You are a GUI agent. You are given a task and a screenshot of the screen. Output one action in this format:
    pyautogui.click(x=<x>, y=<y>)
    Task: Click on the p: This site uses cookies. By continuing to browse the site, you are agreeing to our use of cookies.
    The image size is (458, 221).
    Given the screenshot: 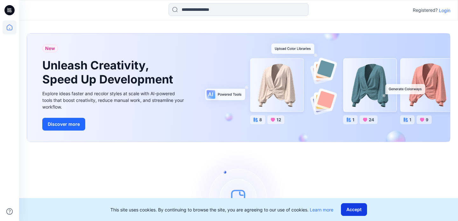 What is the action you would take?
    pyautogui.click(x=222, y=209)
    